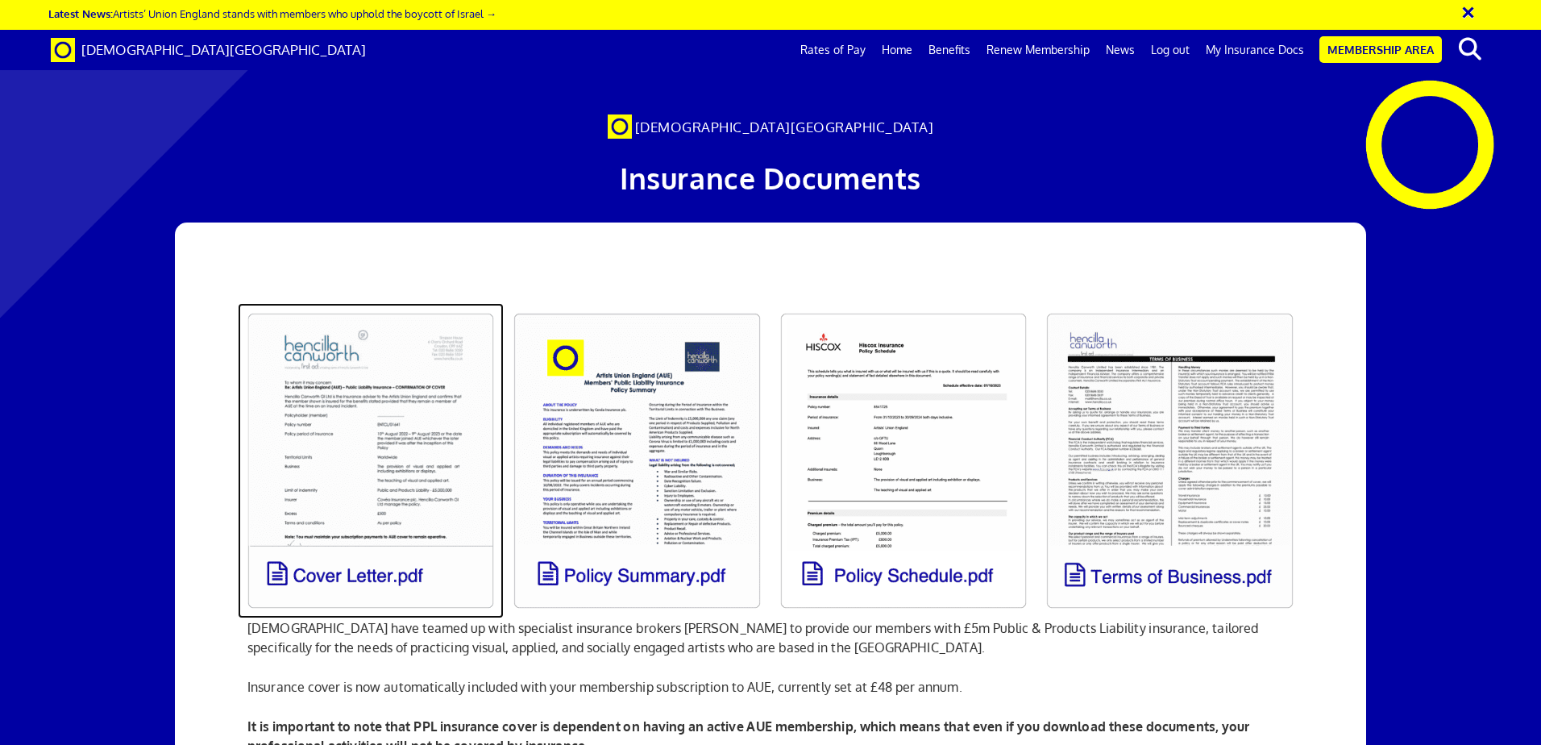 Image resolution: width=1541 pixels, height=745 pixels. Describe the element at coordinates (1038, 50) in the screenshot. I see `a: Renew Membership` at that location.